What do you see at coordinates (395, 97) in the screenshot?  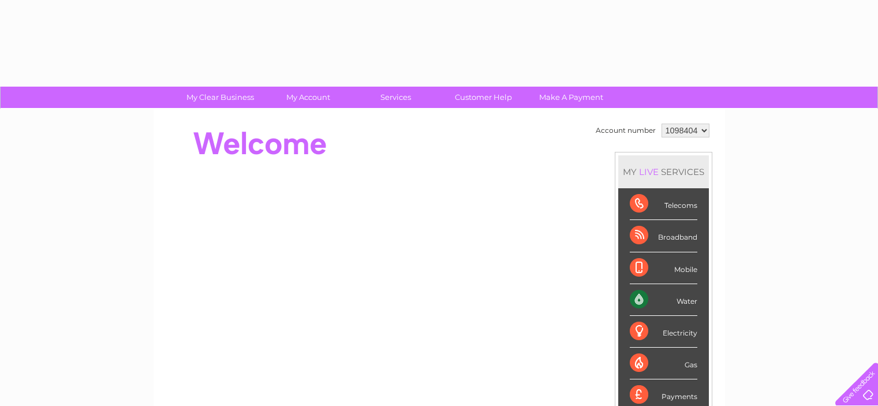 I see `a: Services` at bounding box center [395, 97].